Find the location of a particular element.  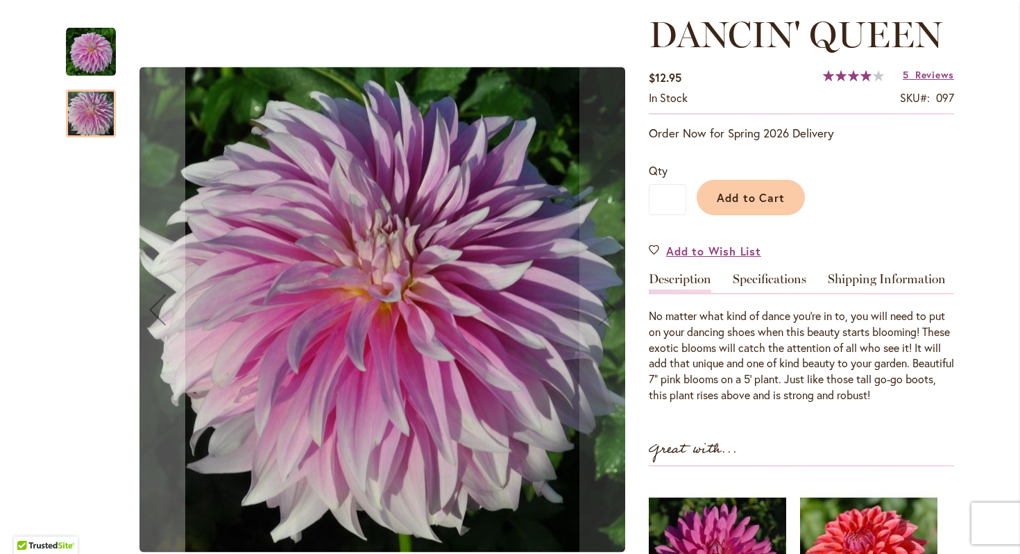

strong: Great with... is located at coordinates (694, 449).